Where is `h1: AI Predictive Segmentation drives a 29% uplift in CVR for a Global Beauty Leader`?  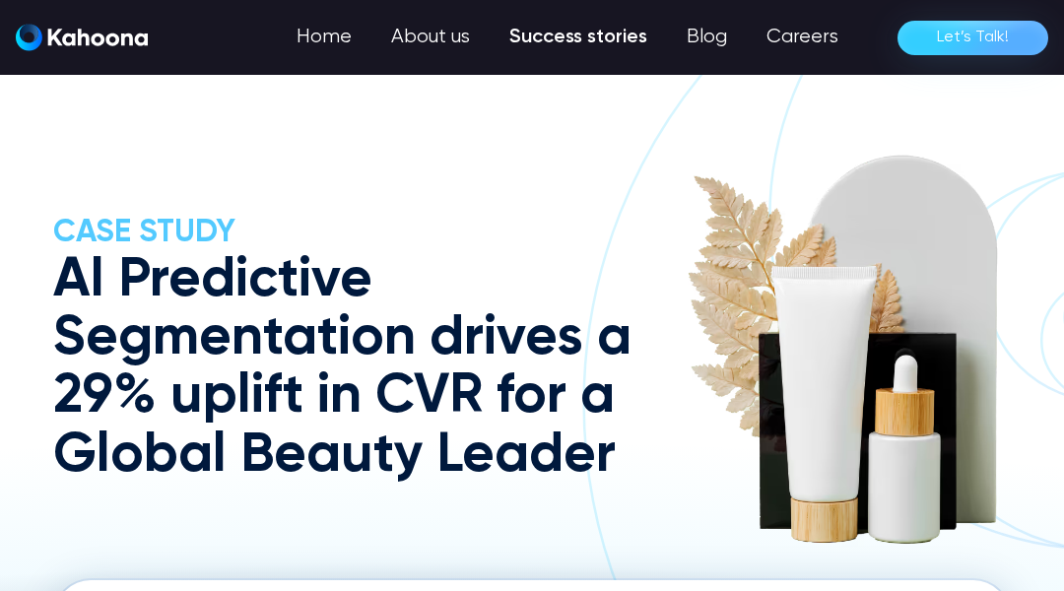
h1: AI Predictive Segmentation drives a 29% uplift in CVR for a Global Beauty Leader is located at coordinates (348, 368).